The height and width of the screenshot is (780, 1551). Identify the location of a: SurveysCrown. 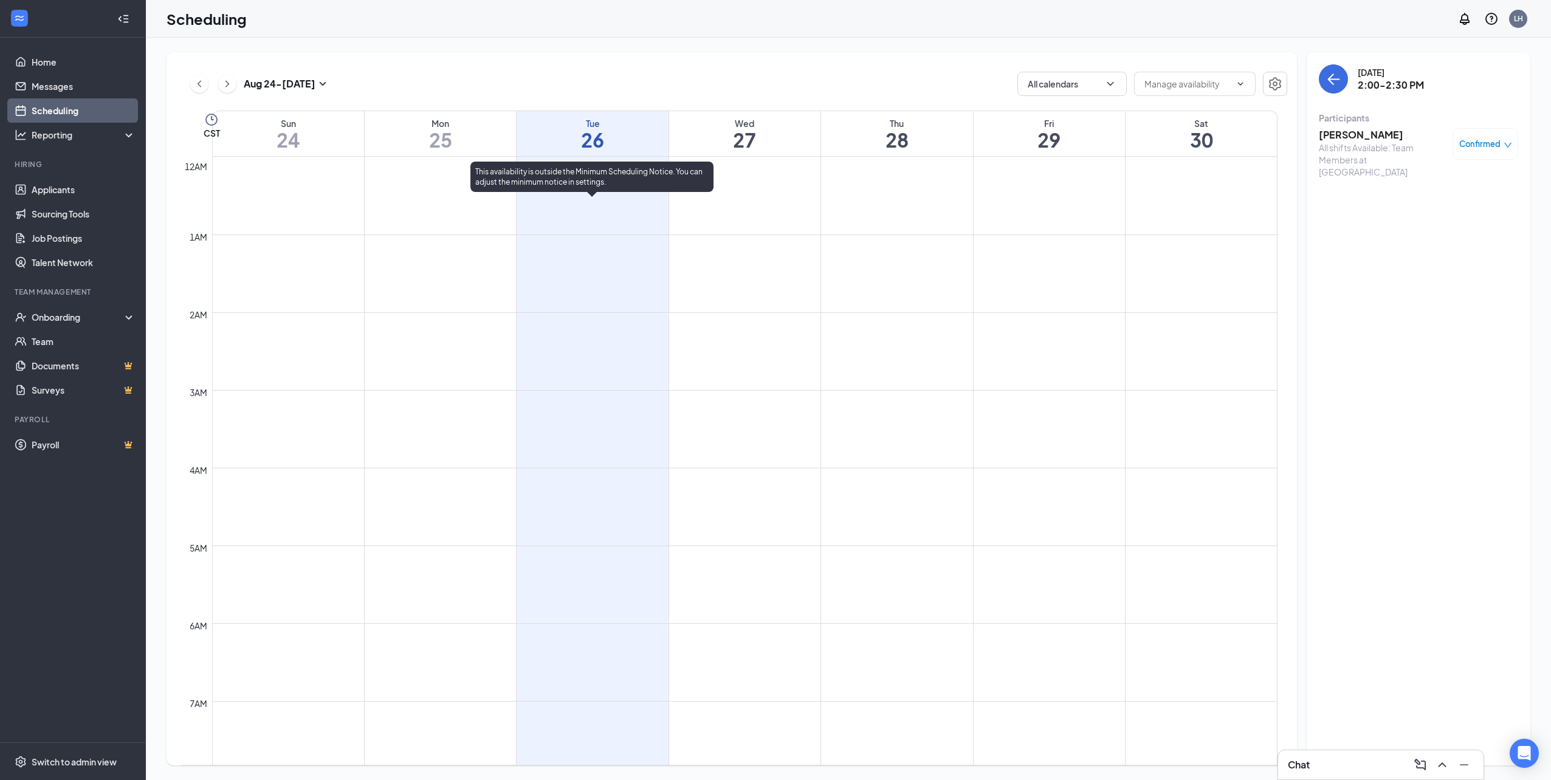
(83, 390).